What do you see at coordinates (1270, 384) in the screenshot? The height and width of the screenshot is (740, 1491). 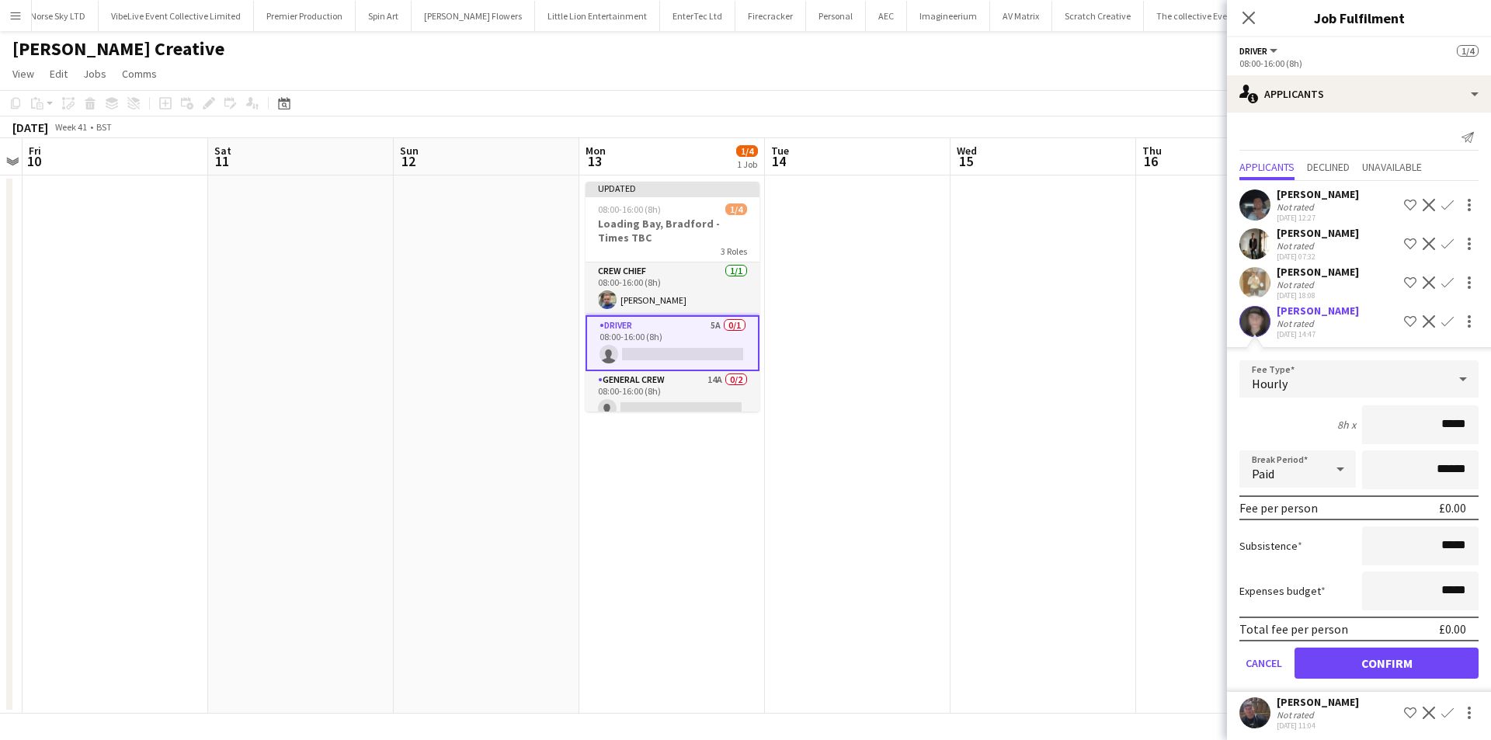 I see `span: Hourly` at bounding box center [1270, 384].